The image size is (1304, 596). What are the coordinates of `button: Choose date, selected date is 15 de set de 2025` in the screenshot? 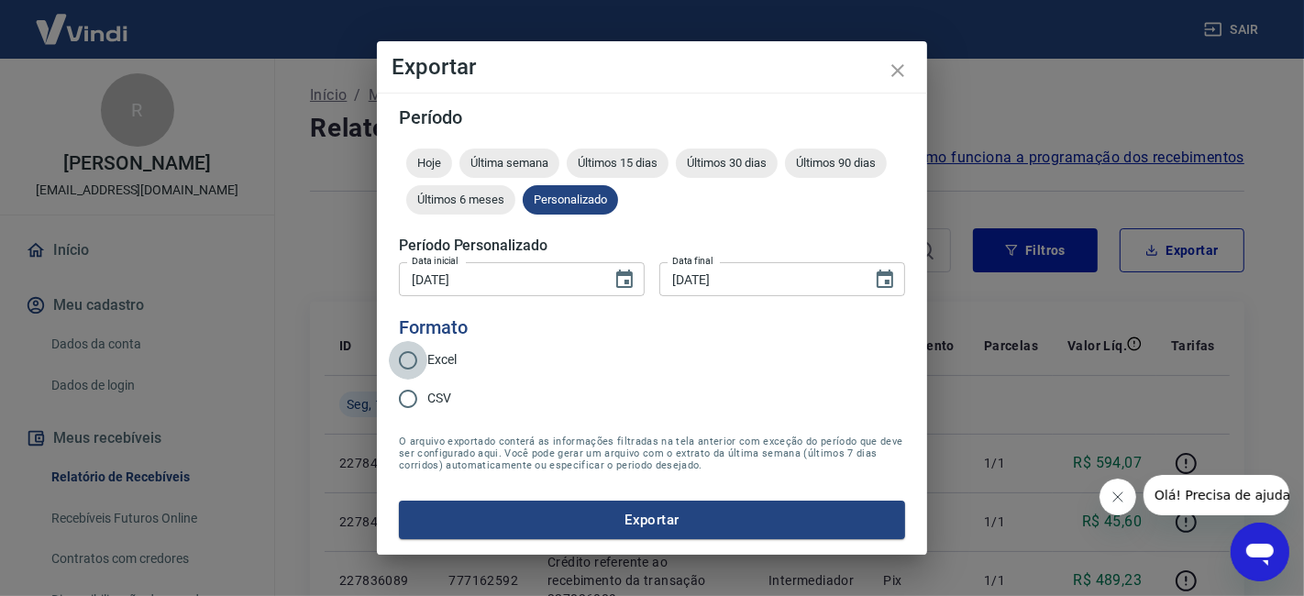 It's located at (885, 280).